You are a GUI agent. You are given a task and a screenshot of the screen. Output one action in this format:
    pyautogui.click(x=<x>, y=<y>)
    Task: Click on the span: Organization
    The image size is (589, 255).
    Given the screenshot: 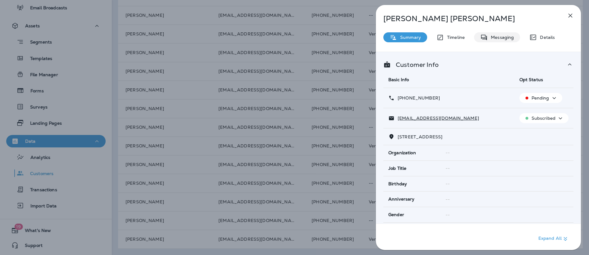 What is the action you would take?
    pyautogui.click(x=402, y=153)
    